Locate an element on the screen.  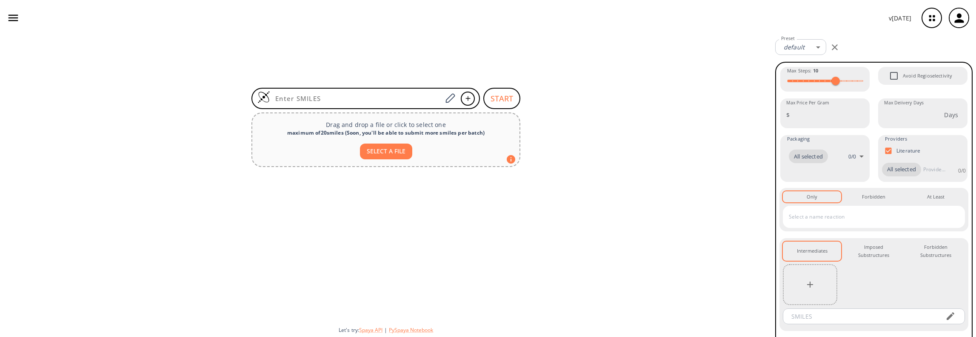
input: Select a name reaction is located at coordinates (868, 217).